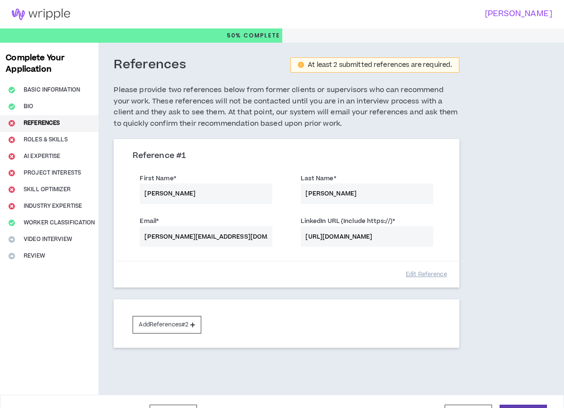 The height and width of the screenshot is (408, 564). What do you see at coordinates (301, 64) in the screenshot?
I see `span: exclamation-circle` at bounding box center [301, 64].